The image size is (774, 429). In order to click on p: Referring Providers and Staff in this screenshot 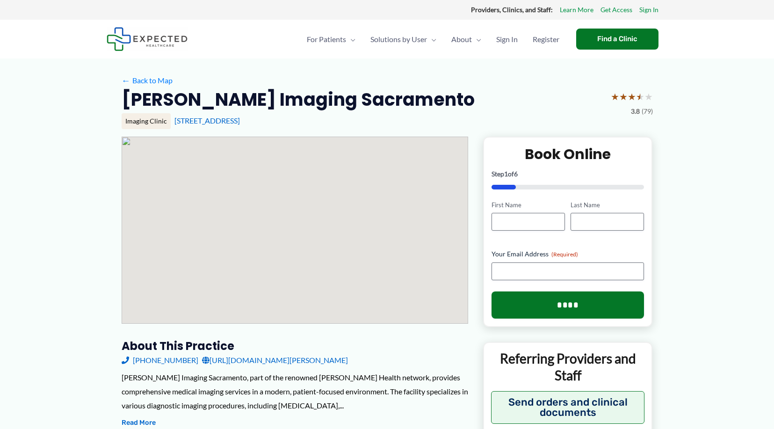, I will do `click(568, 367)`.